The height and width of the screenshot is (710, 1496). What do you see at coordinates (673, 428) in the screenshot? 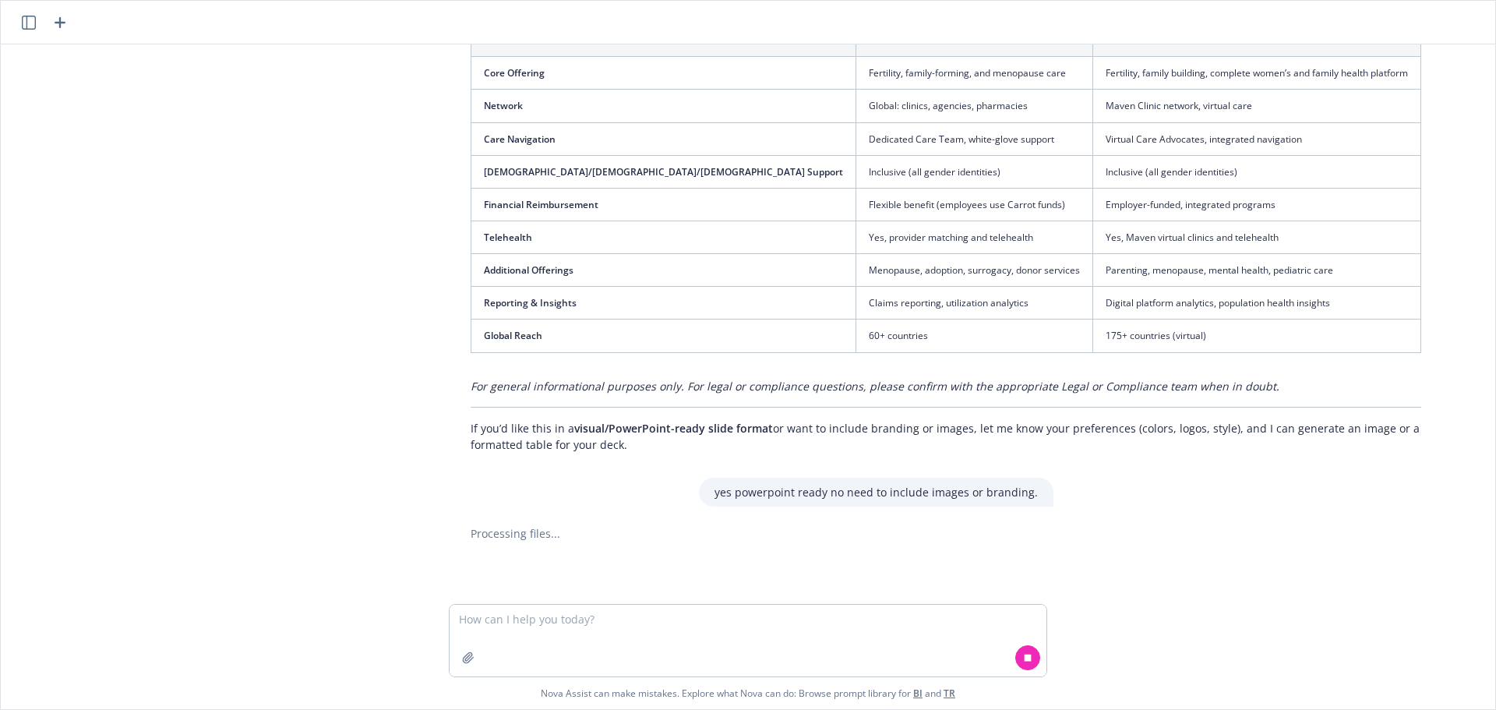
I see `span: visual/PowerPoint-ready slide format` at bounding box center [673, 428].